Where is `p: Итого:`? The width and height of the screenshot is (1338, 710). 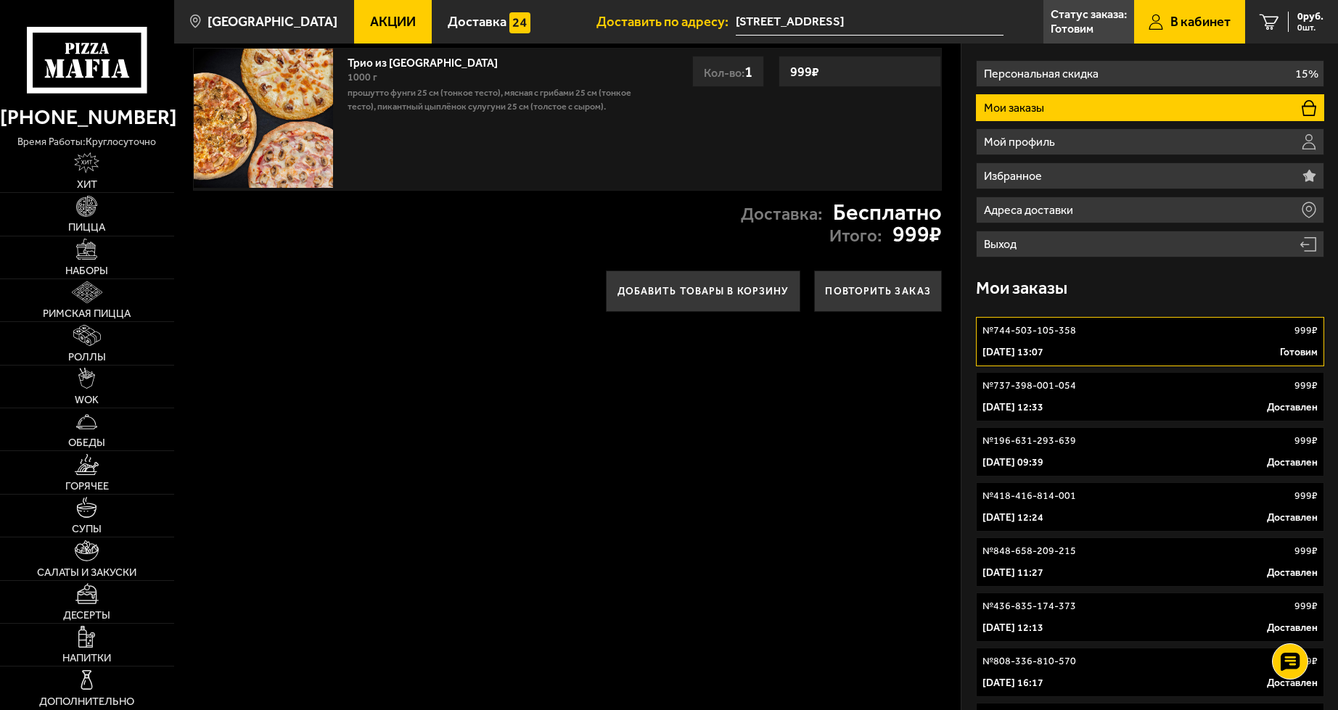
p: Итого: is located at coordinates (855, 236).